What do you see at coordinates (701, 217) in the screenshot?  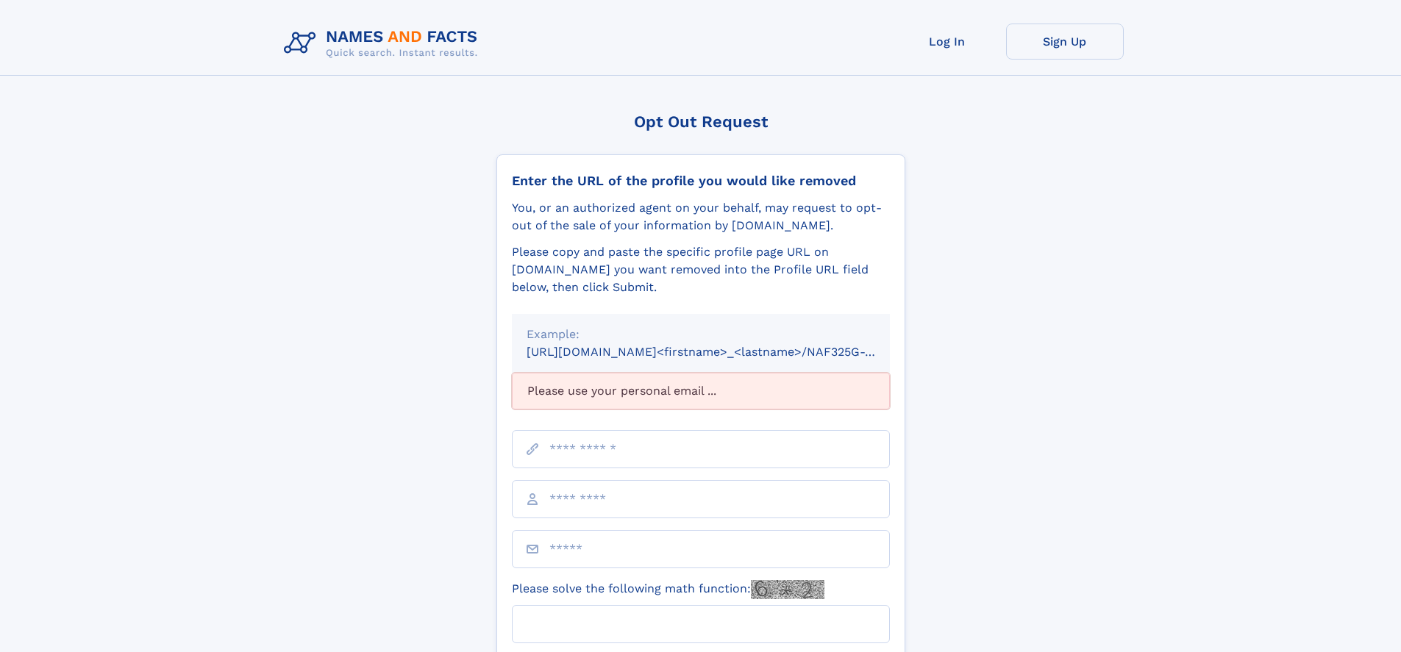 I see `div: You, or an authorized agent on your behalf, may request to opt-out of the sale of your informatio...` at bounding box center [701, 217].